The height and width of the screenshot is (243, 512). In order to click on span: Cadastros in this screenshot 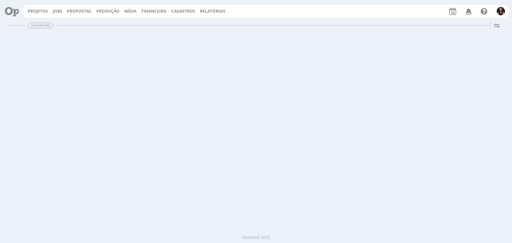, I will do `click(183, 11)`.